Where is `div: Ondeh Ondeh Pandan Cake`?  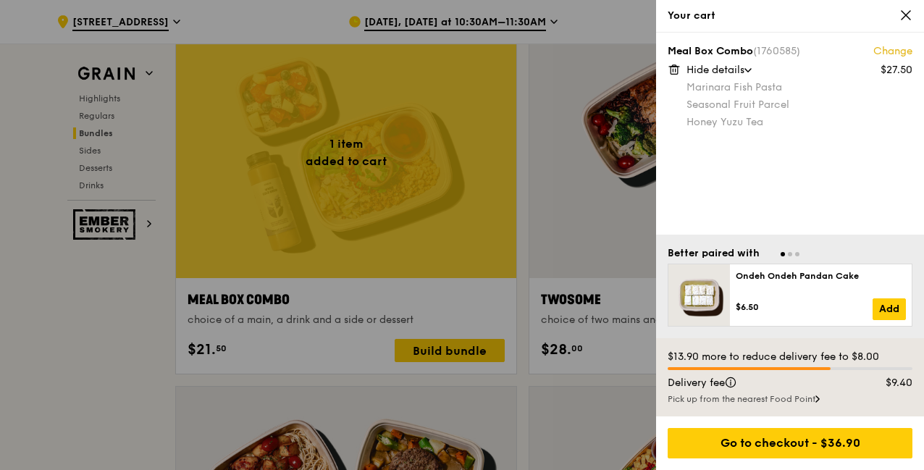 div: Ondeh Ondeh Pandan Cake is located at coordinates (820, 276).